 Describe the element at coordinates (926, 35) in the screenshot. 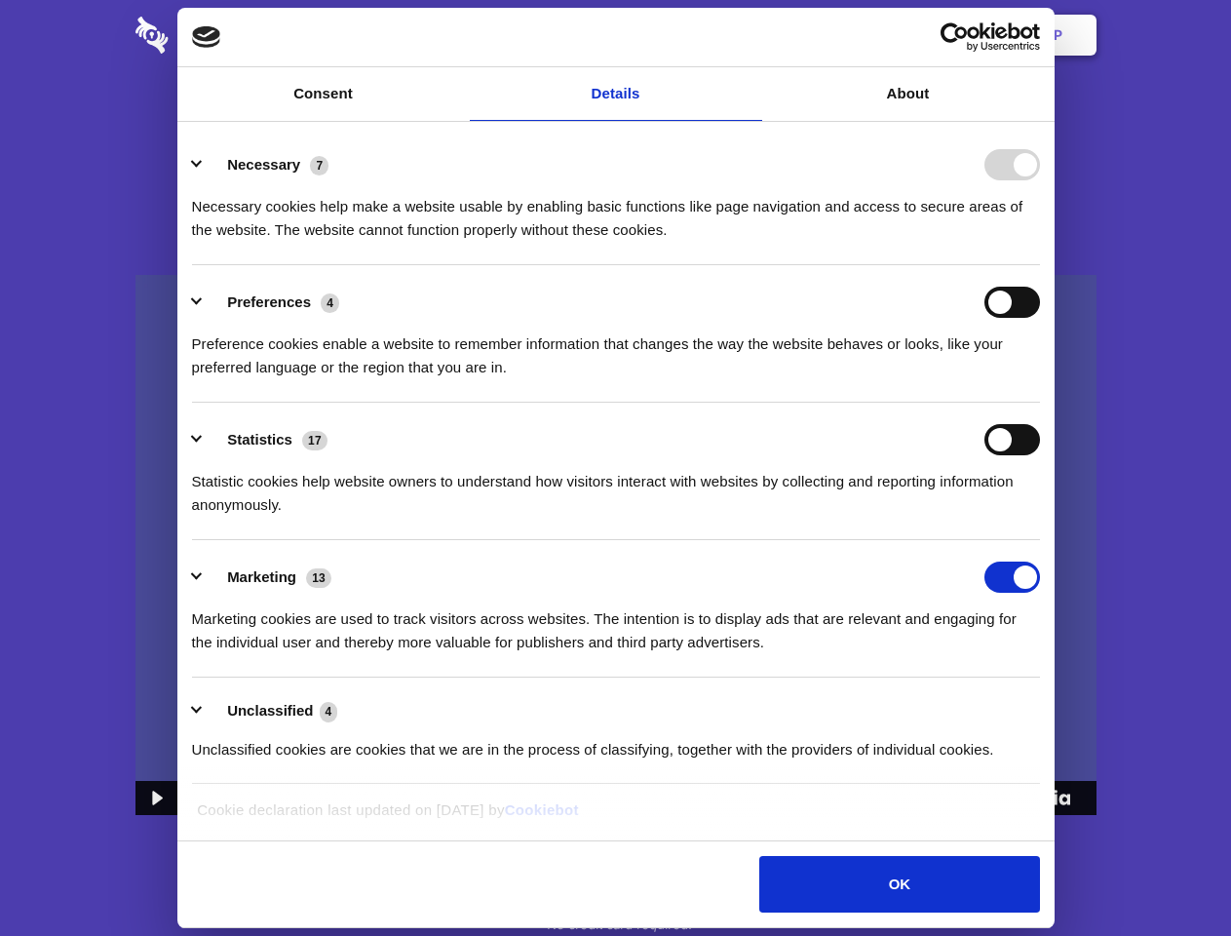

I see `a: Login` at that location.